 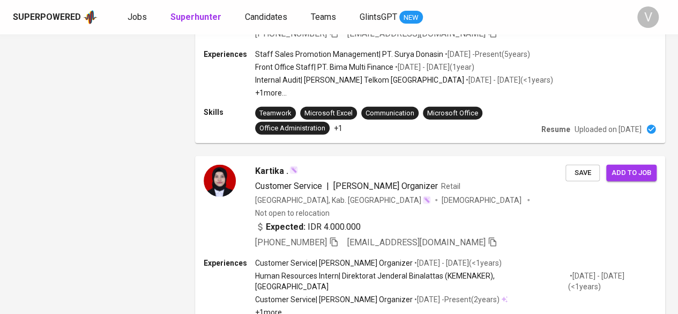 I want to click on p: Skills, so click(x=229, y=112).